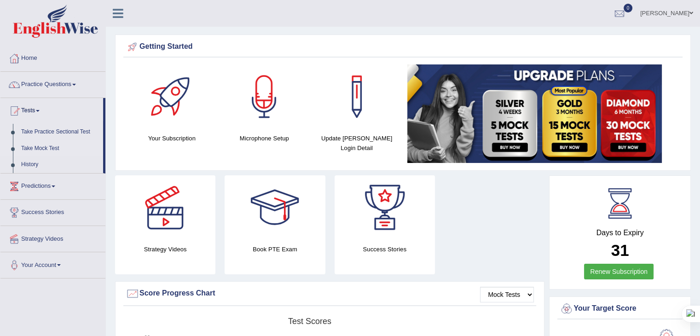 Image resolution: width=700 pixels, height=336 pixels. What do you see at coordinates (330, 294) in the screenshot?
I see `div: Score Progress Chart` at bounding box center [330, 294].